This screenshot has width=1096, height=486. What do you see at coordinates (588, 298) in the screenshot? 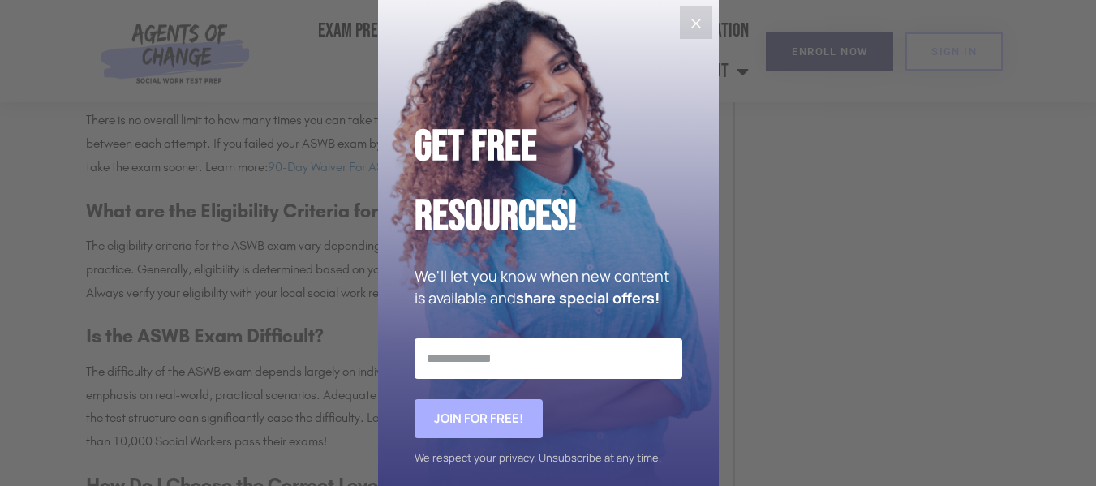
I see `strong: share special offers!` at bounding box center [588, 298].